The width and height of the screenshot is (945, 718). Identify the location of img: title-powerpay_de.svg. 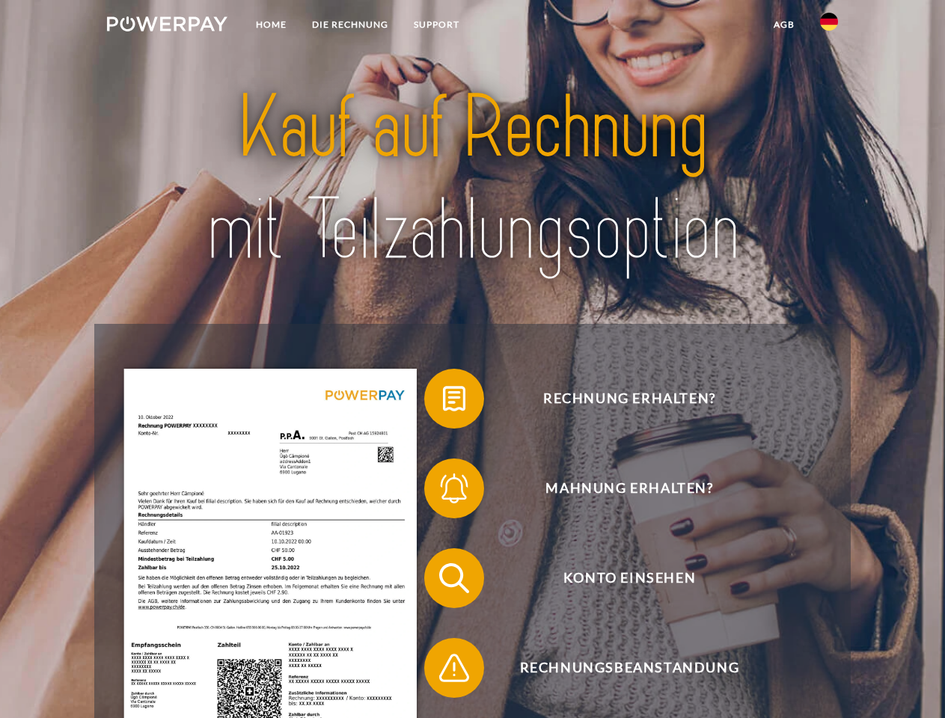
(472, 179).